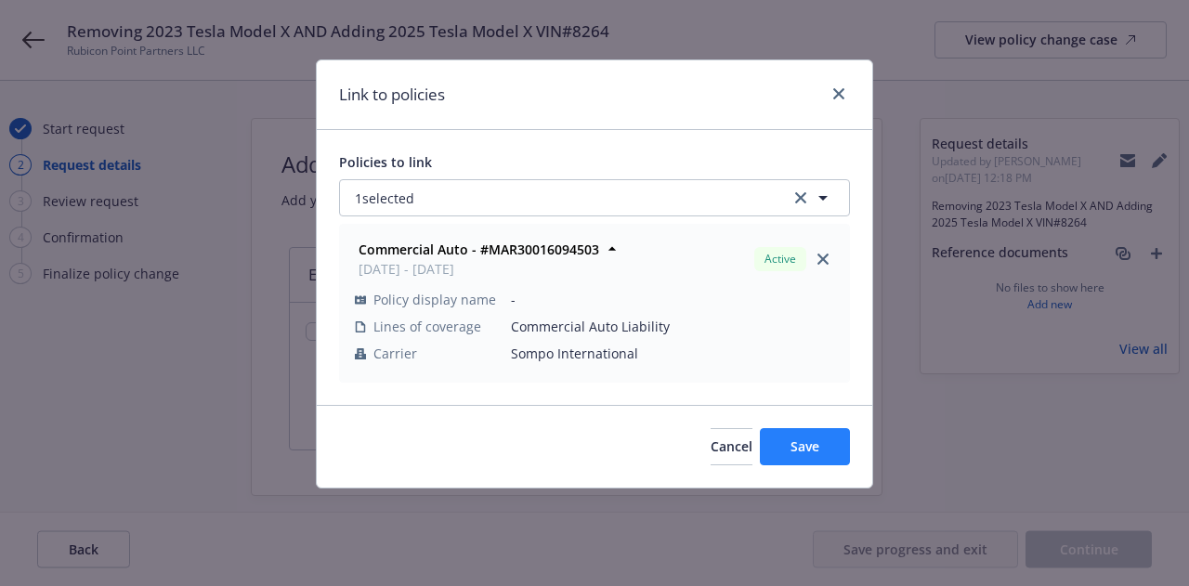  I want to click on strong: Commercial Auto - #MAR30016094503, so click(479, 249).